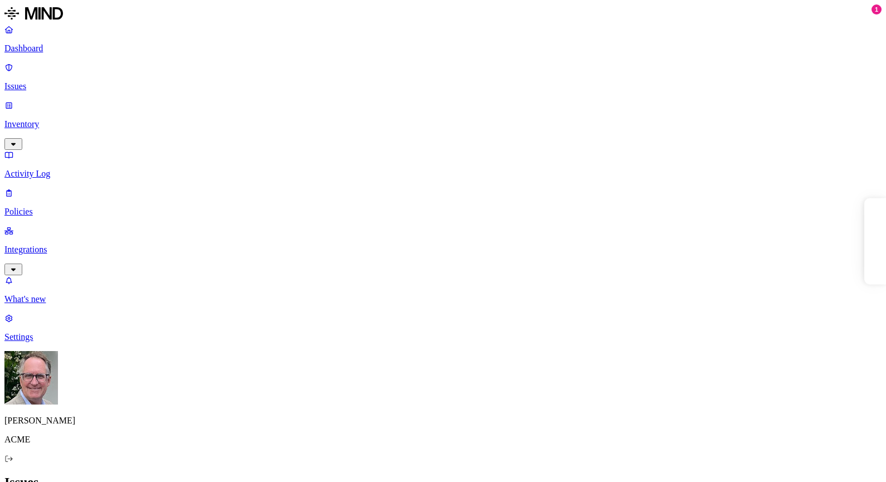 The height and width of the screenshot is (482, 886). Describe the element at coordinates (443, 202) in the screenshot. I see `a: Policies` at that location.